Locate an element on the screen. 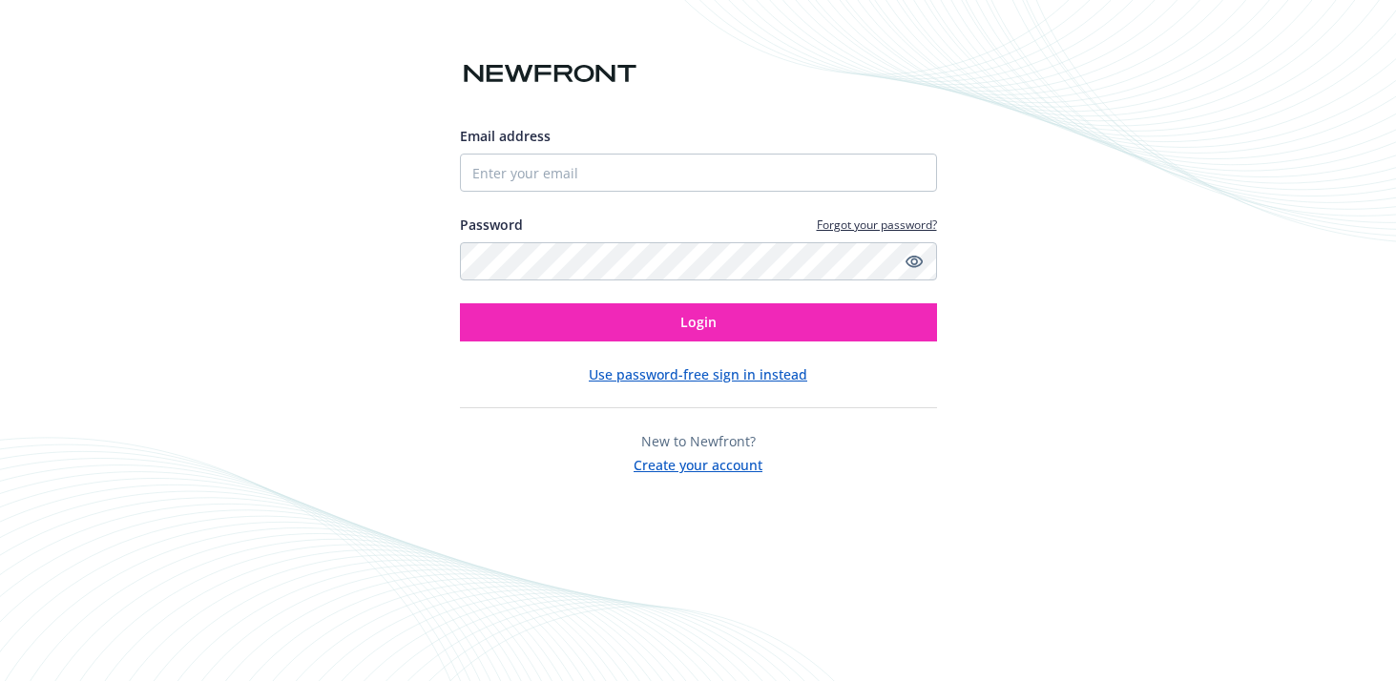 This screenshot has height=681, width=1396. span: New to Newfront? is located at coordinates (699, 441).